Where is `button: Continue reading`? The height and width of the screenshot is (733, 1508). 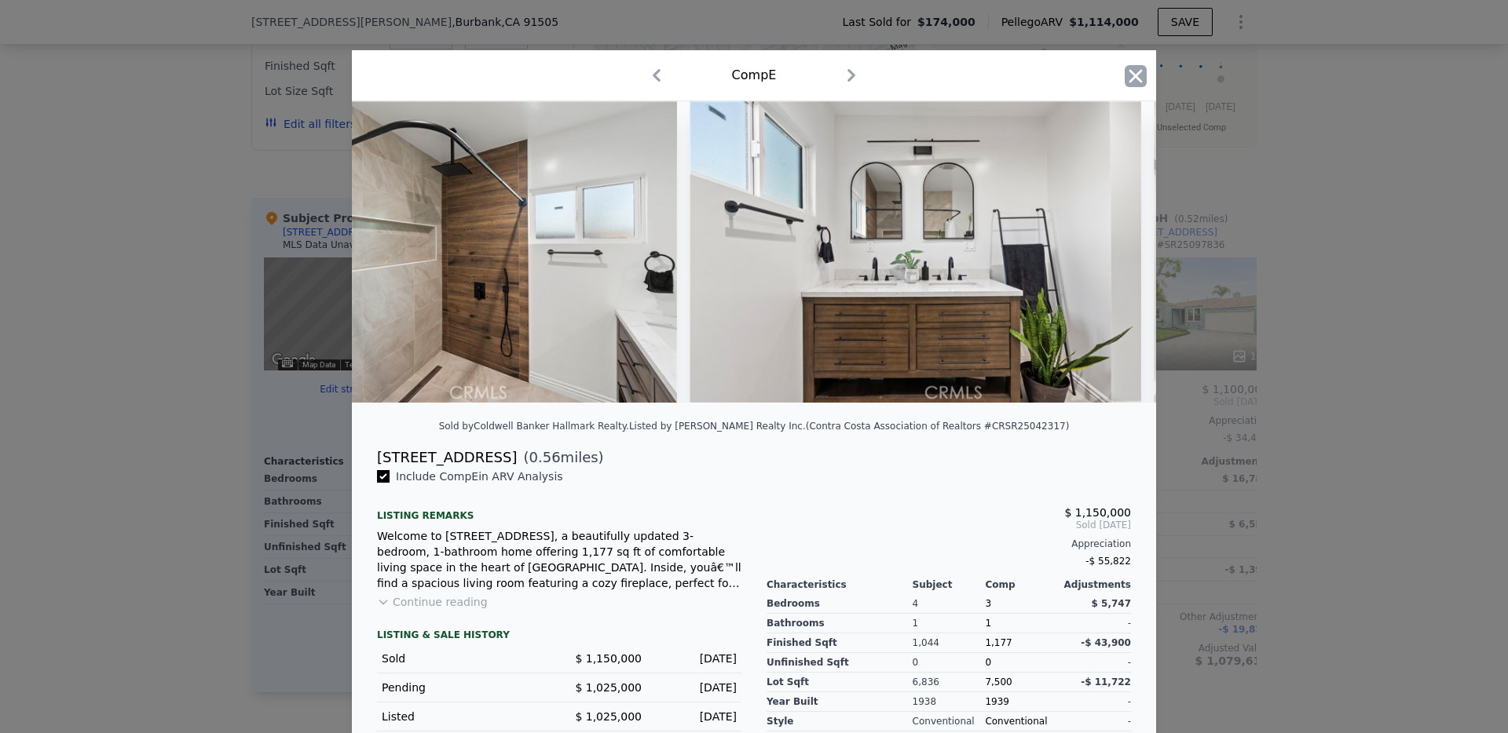 button: Continue reading is located at coordinates (432, 602).